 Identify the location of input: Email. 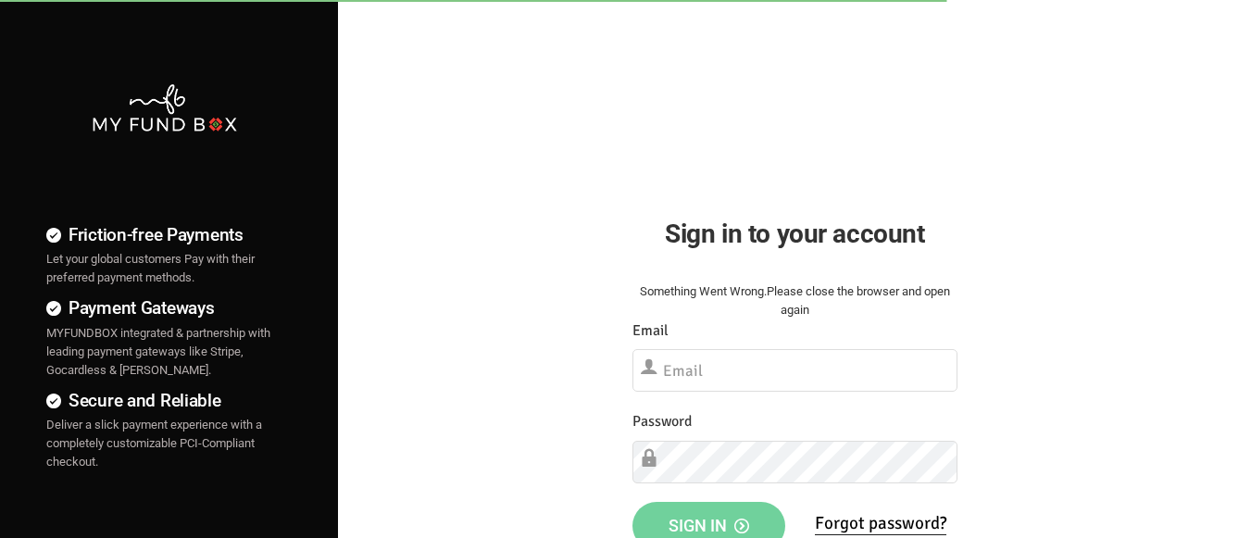
(794, 370).